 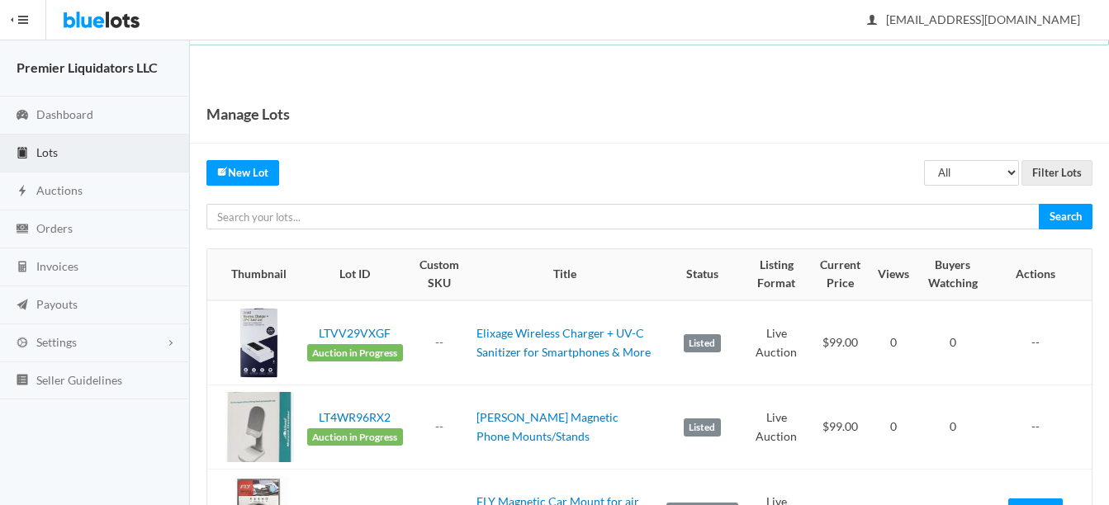 What do you see at coordinates (702, 275) in the screenshot?
I see `th: Status` at bounding box center [702, 275].